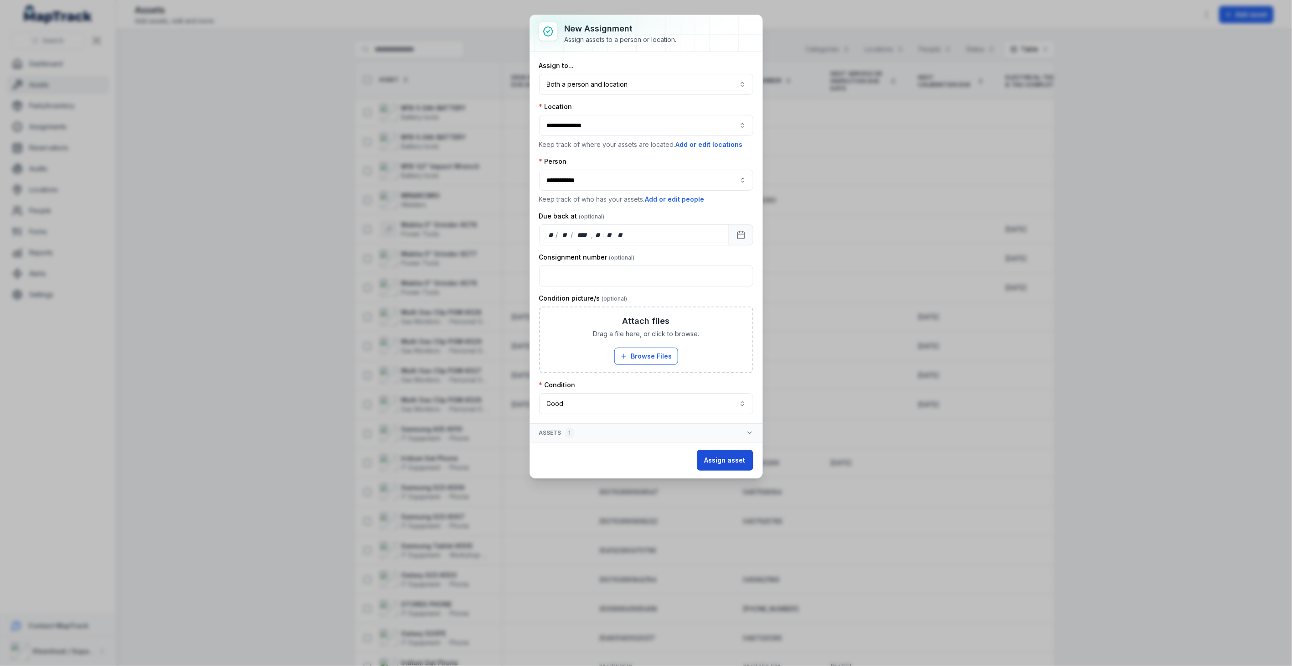 This screenshot has width=1292, height=666. I want to click on button: Add or edit people, so click(675, 199).